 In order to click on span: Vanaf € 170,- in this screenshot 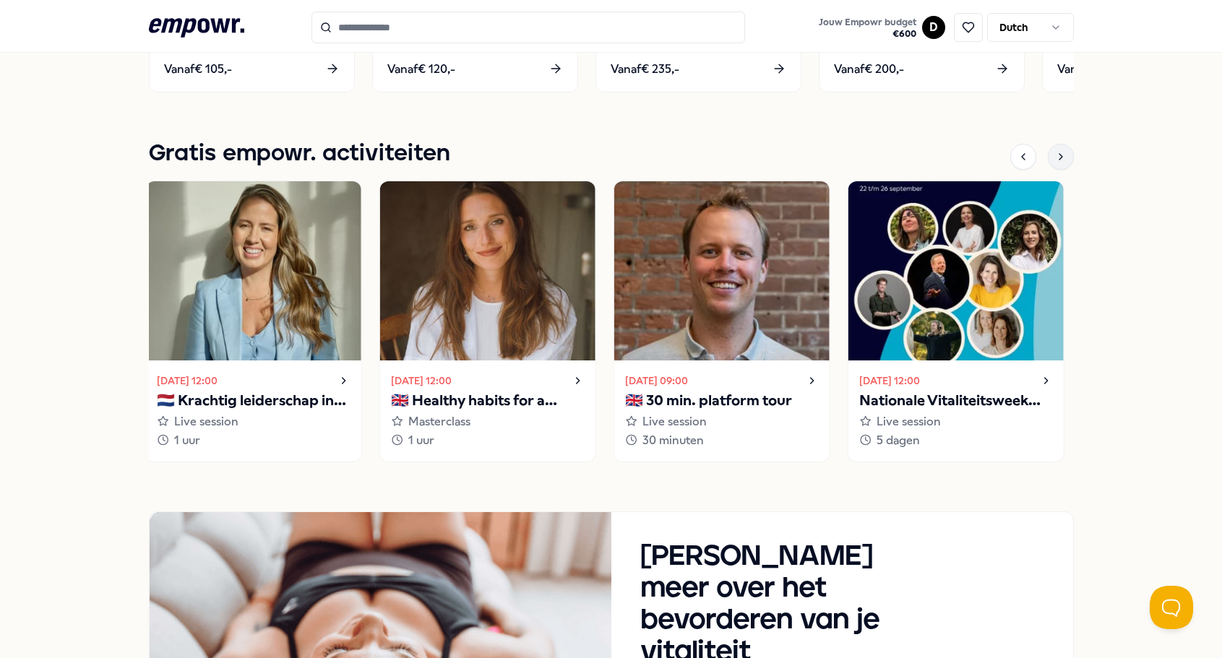, I will do `click(1091, 69)`.